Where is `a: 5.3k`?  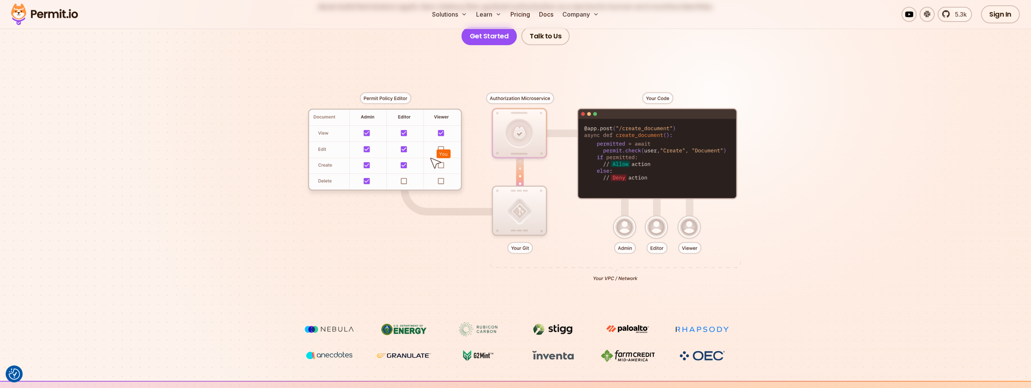 a: 5.3k is located at coordinates (955, 14).